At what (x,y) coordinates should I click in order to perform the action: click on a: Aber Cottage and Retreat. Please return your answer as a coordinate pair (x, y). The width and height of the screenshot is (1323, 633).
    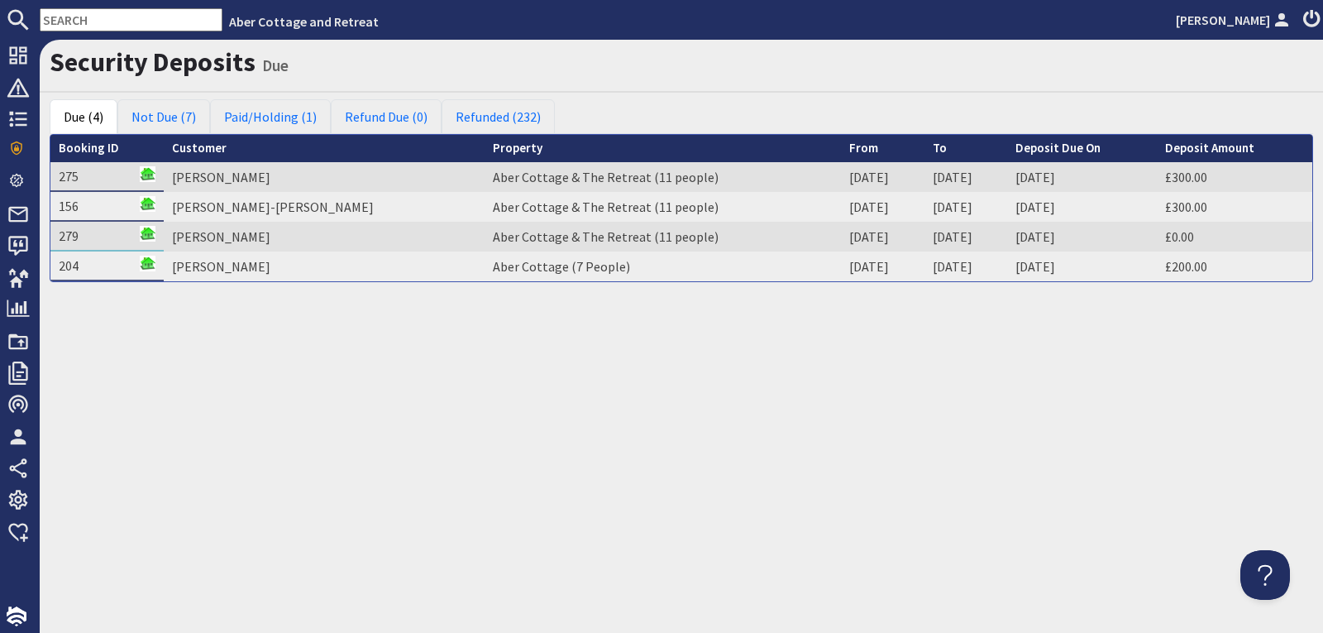
    Looking at the image, I should click on (304, 22).